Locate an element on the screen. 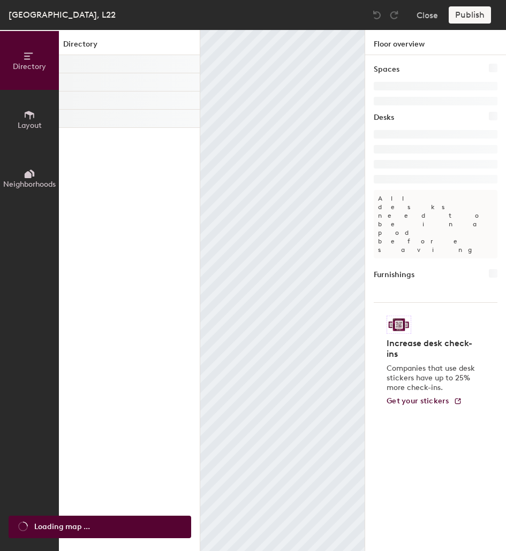 The height and width of the screenshot is (551, 506). span: Directory is located at coordinates (29, 66).